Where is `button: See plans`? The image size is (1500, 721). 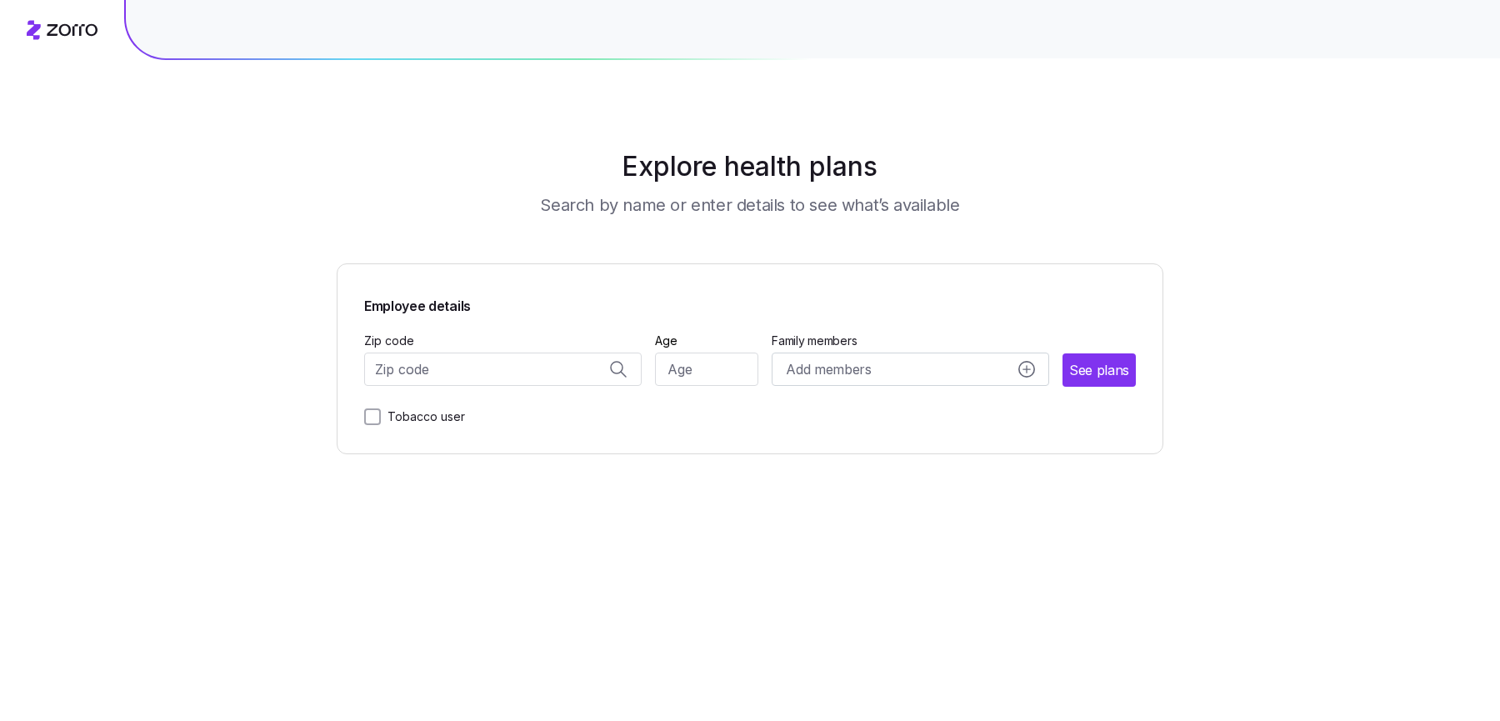 button: See plans is located at coordinates (1099, 370).